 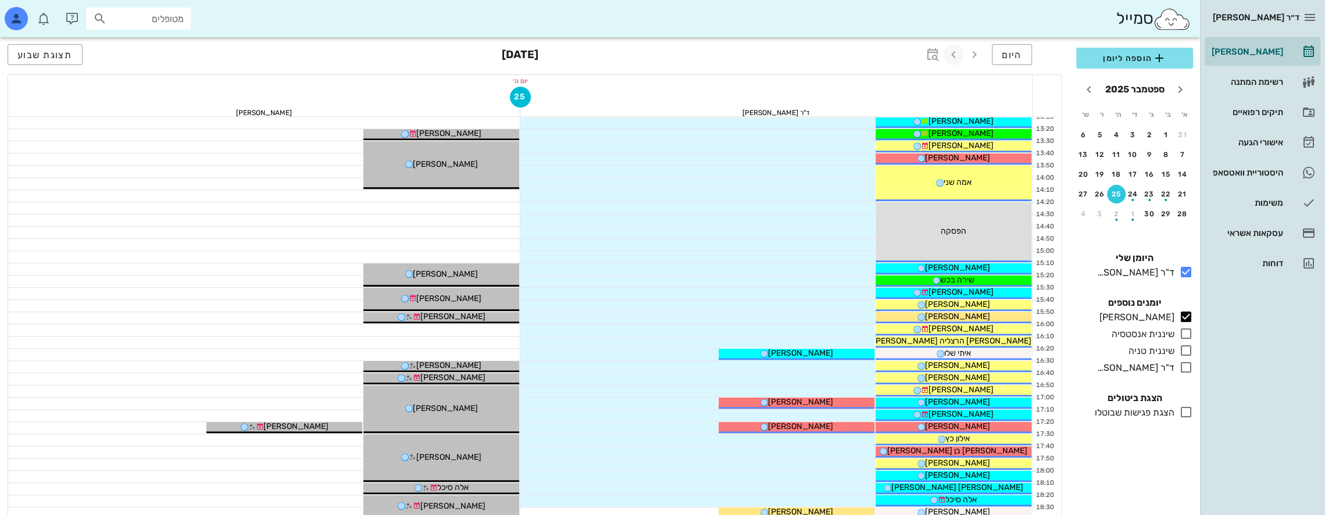 What do you see at coordinates (1149, 155) in the screenshot?
I see `button: 9` at bounding box center [1149, 155].